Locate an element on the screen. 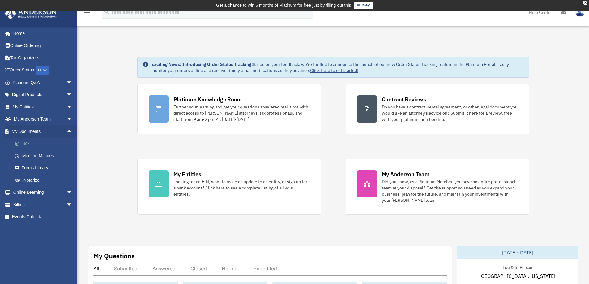 This screenshot has width=589, height=284. div: Expedited is located at coordinates (265, 269).